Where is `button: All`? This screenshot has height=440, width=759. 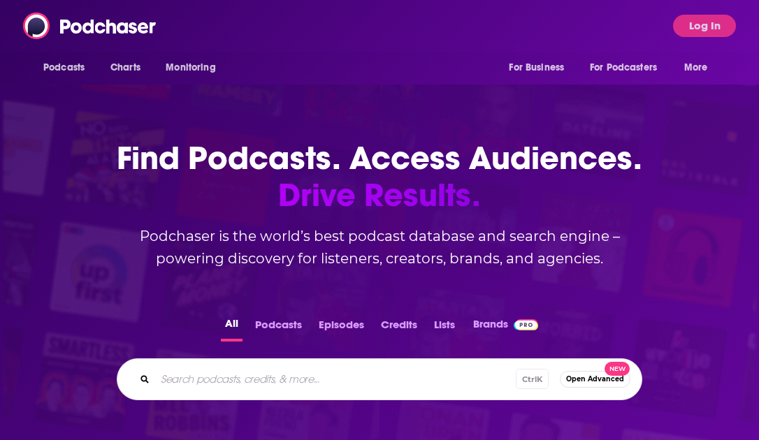 button: All is located at coordinates (231, 328).